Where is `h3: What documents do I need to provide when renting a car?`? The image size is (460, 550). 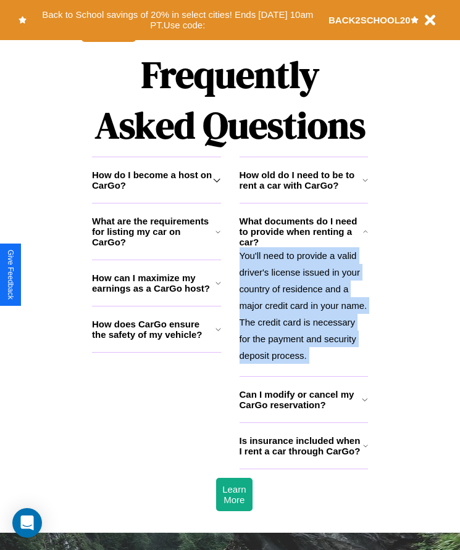
h3: What documents do I need to provide when renting a car? is located at coordinates (301, 231).